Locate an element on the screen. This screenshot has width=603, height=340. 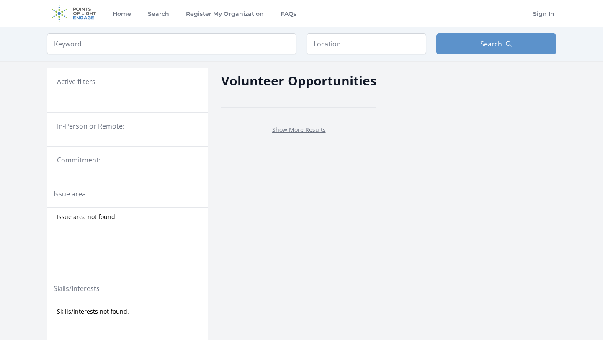
button: Search is located at coordinates (496, 44).